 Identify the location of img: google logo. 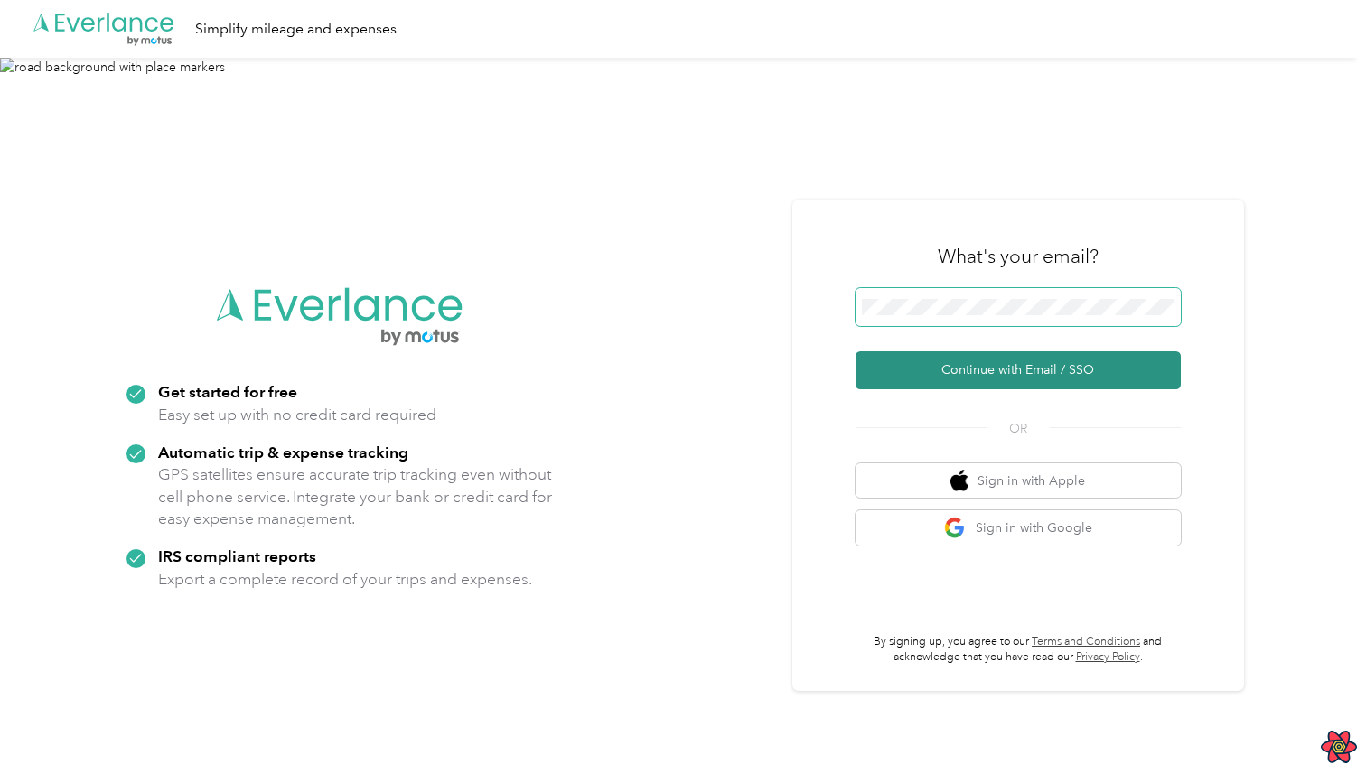
(955, 528).